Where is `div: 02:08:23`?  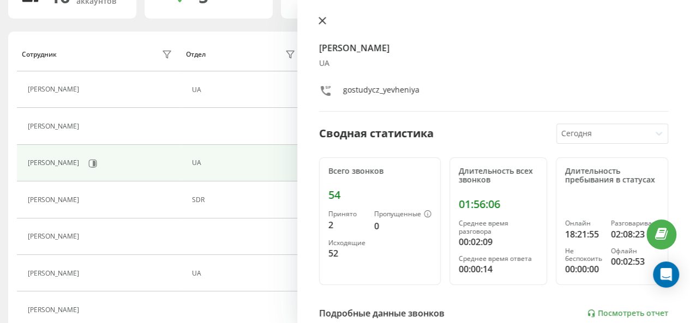 div: 02:08:23 is located at coordinates (635, 235).